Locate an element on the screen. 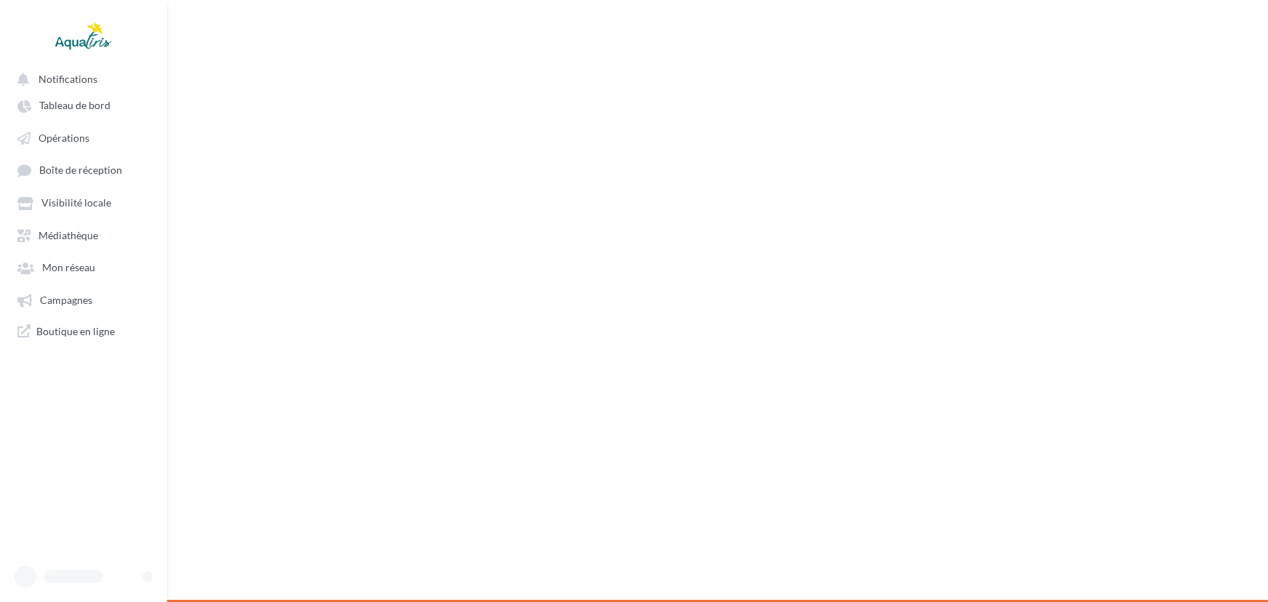  span: Médiathèque is located at coordinates (68, 235).